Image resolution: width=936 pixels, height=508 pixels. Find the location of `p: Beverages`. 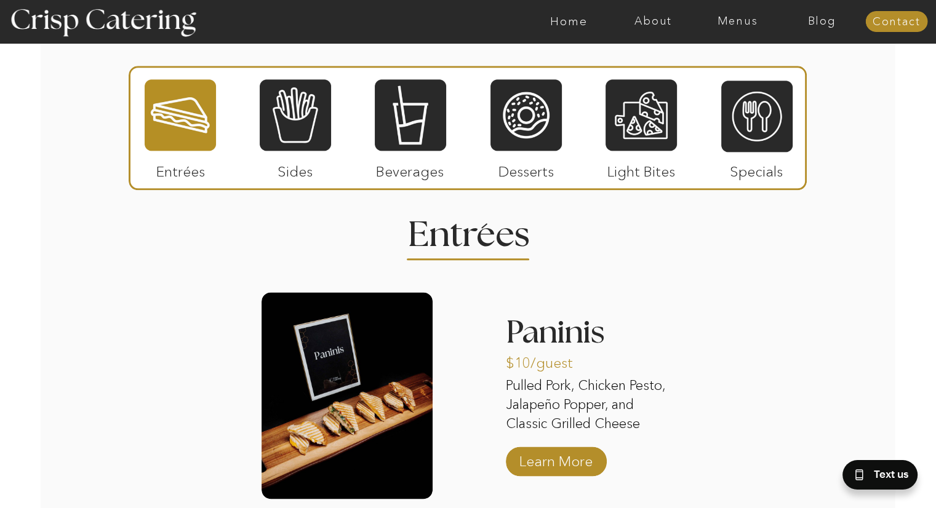

p: Beverages is located at coordinates (410, 169).